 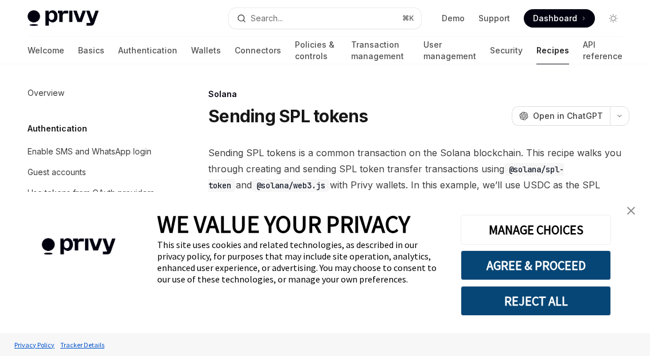 What do you see at coordinates (63, 18) in the screenshot?
I see `img: light logo` at bounding box center [63, 18].